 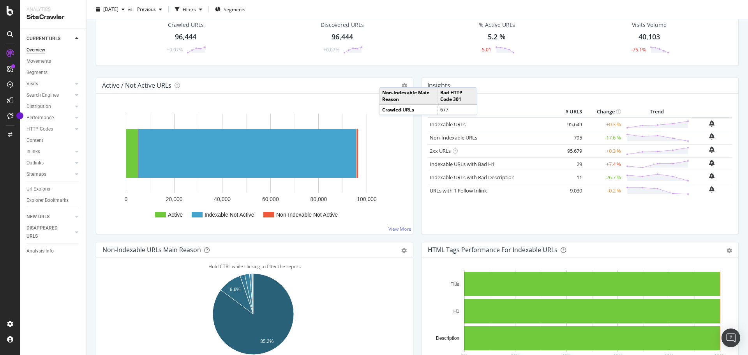 What do you see at coordinates (131, 9) in the screenshot?
I see `span: vs` at bounding box center [131, 9].